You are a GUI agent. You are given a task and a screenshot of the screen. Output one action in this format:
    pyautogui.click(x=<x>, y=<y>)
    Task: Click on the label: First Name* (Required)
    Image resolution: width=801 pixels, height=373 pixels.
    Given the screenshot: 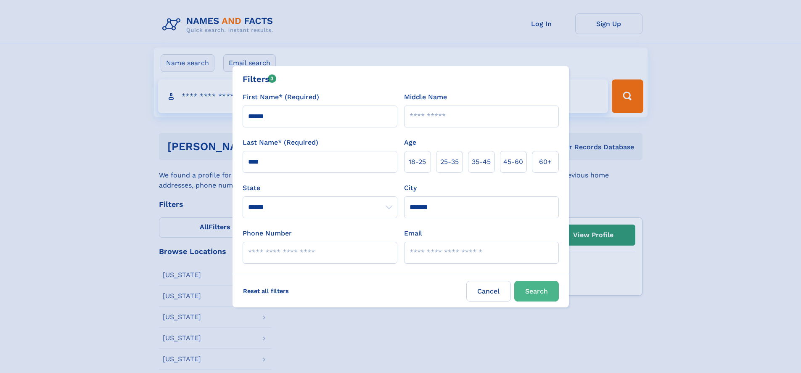 What is the action you would take?
    pyautogui.click(x=281, y=97)
    